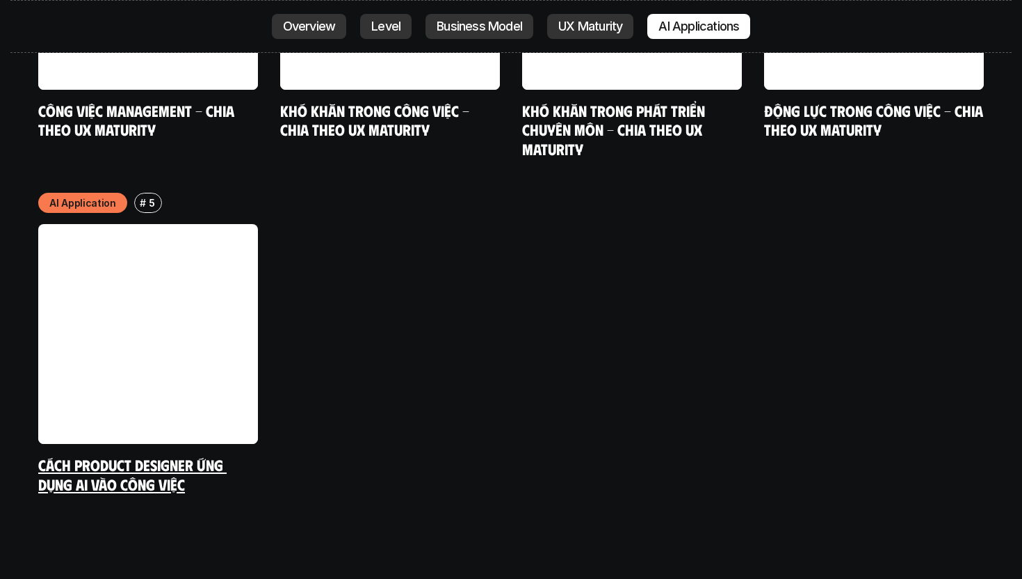  I want to click on a: Overview, so click(309, 26).